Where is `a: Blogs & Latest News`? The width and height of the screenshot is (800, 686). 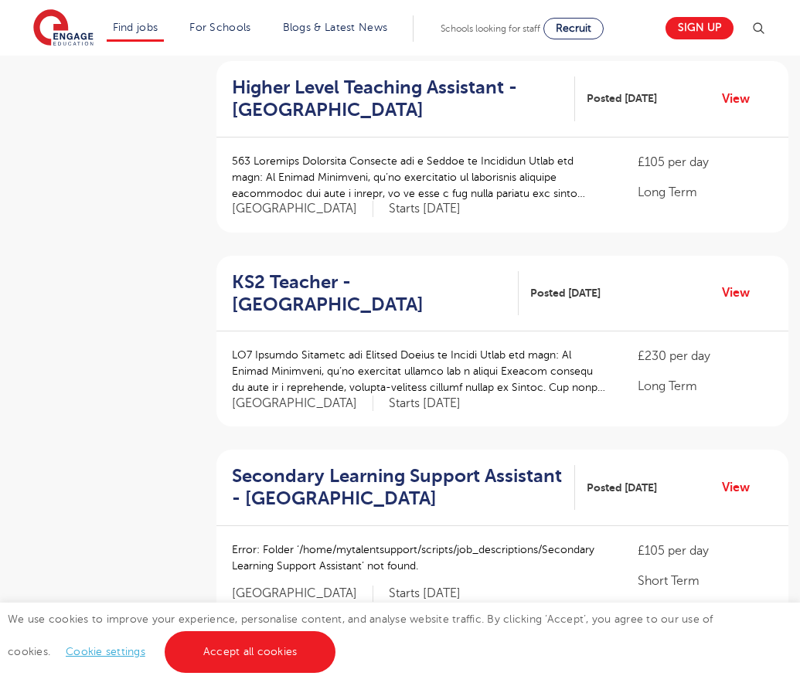
a: Blogs & Latest News is located at coordinates (335, 27).